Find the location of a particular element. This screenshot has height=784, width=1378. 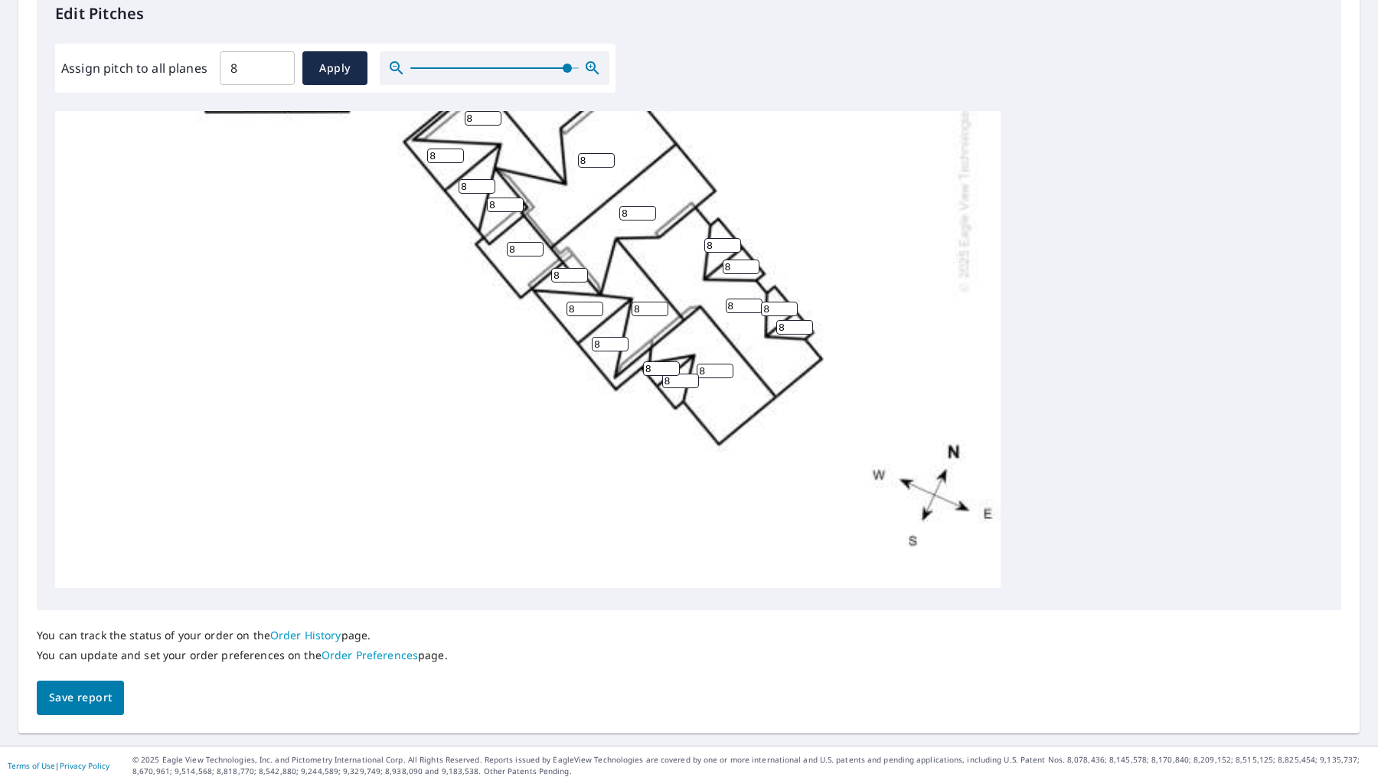

p: You can track the status of your order on the page. is located at coordinates (242, 636).